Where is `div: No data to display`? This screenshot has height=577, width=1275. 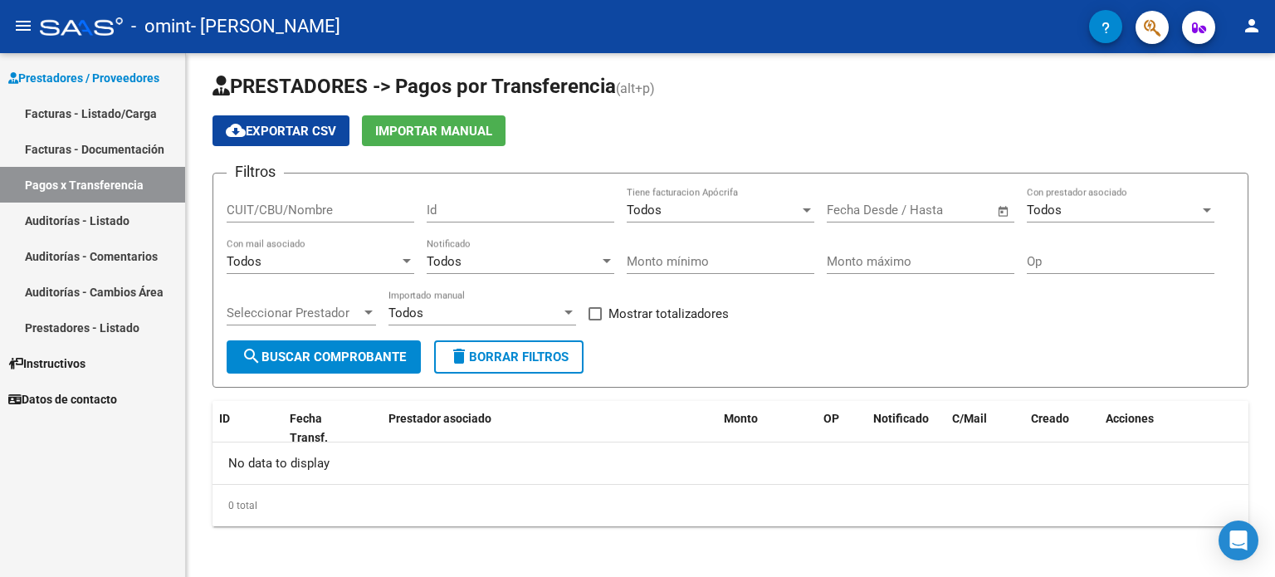
div: No data to display is located at coordinates (731, 463).